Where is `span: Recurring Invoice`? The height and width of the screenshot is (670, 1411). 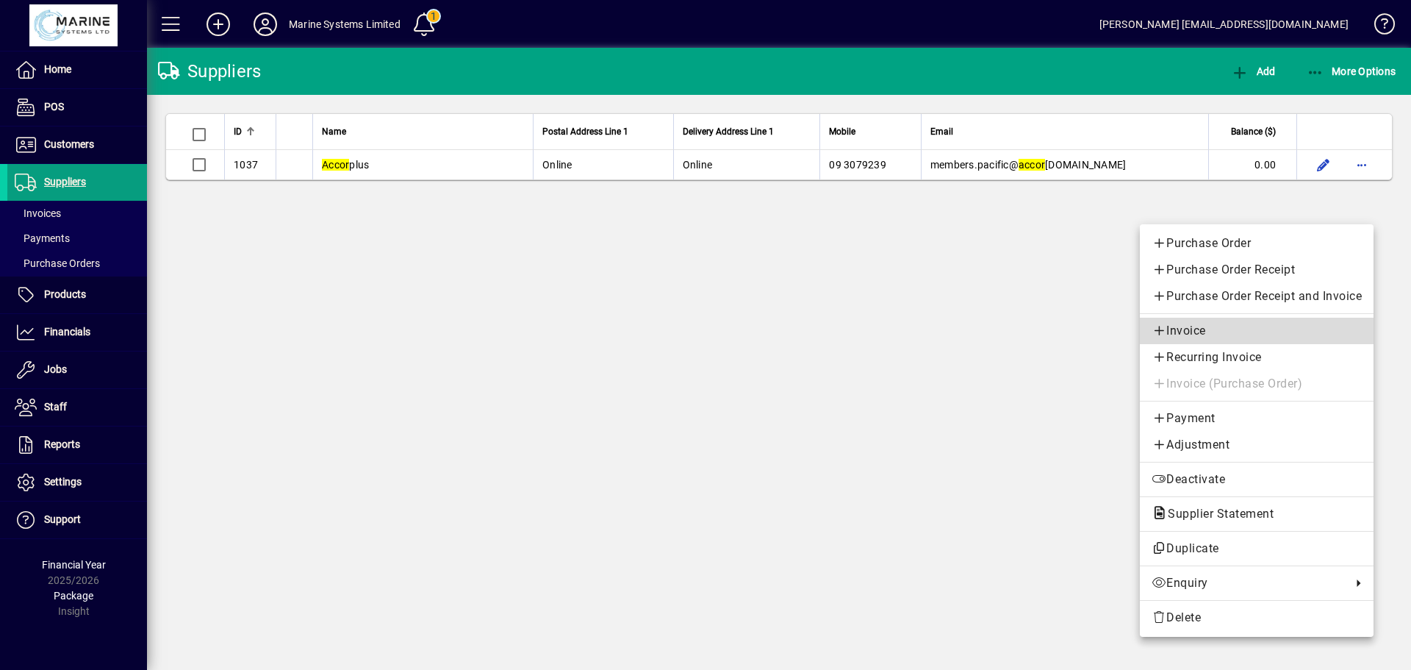
span: Recurring Invoice is located at coordinates (1257, 357).